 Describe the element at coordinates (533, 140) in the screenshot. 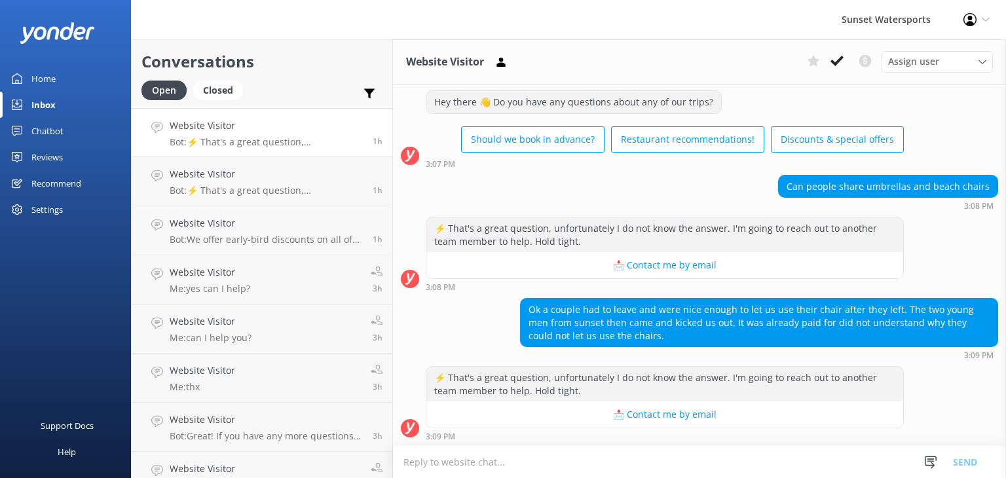

I see `button: Should we book in advance?` at that location.